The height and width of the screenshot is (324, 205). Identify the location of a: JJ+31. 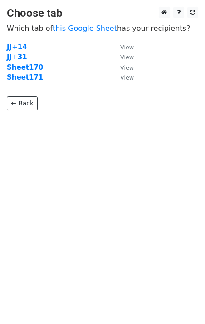
(17, 57).